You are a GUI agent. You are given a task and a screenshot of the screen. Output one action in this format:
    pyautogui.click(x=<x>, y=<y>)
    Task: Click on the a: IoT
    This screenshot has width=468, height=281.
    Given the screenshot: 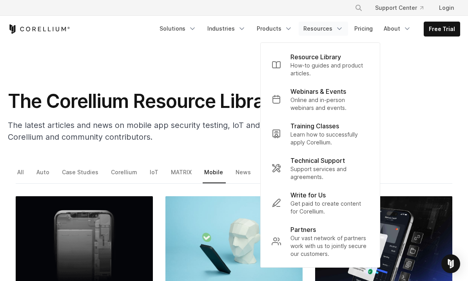 What is the action you would take?
    pyautogui.click(x=154, y=175)
    